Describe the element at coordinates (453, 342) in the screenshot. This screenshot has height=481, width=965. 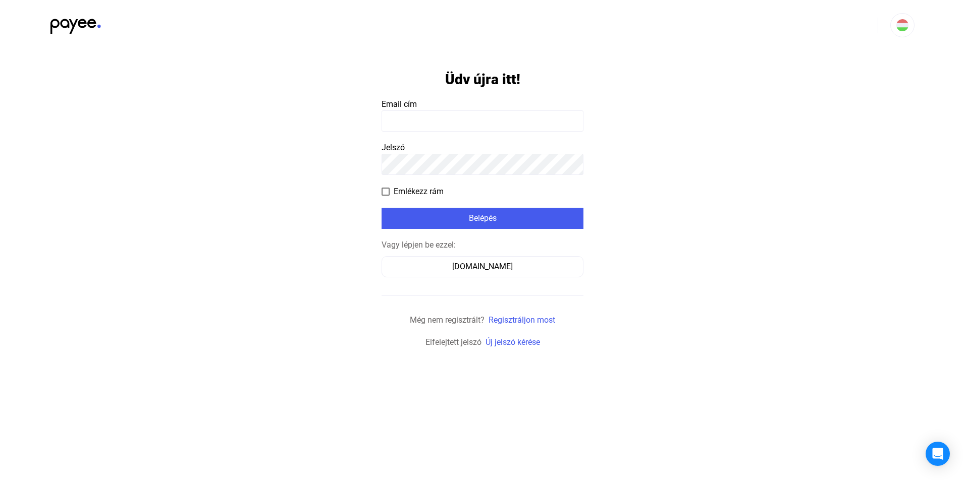
I see `span: Elfelejtett jelszó` at that location.